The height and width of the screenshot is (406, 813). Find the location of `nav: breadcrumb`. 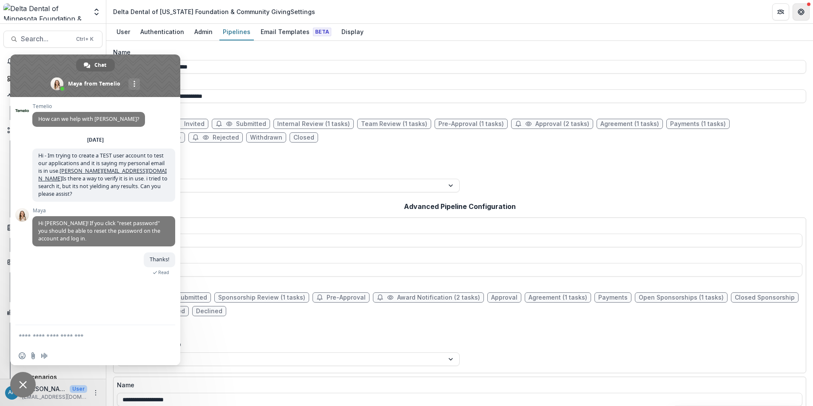

nav: breadcrumb is located at coordinates (214, 11).